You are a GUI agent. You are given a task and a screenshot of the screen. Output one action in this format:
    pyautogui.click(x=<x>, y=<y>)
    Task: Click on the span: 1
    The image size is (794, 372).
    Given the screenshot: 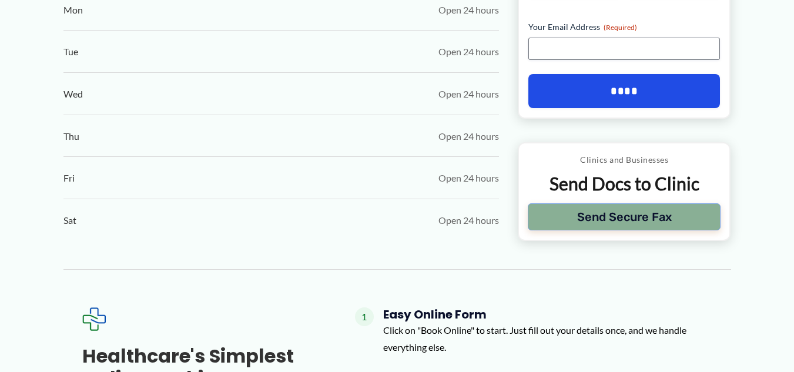 What is the action you would take?
    pyautogui.click(x=364, y=317)
    